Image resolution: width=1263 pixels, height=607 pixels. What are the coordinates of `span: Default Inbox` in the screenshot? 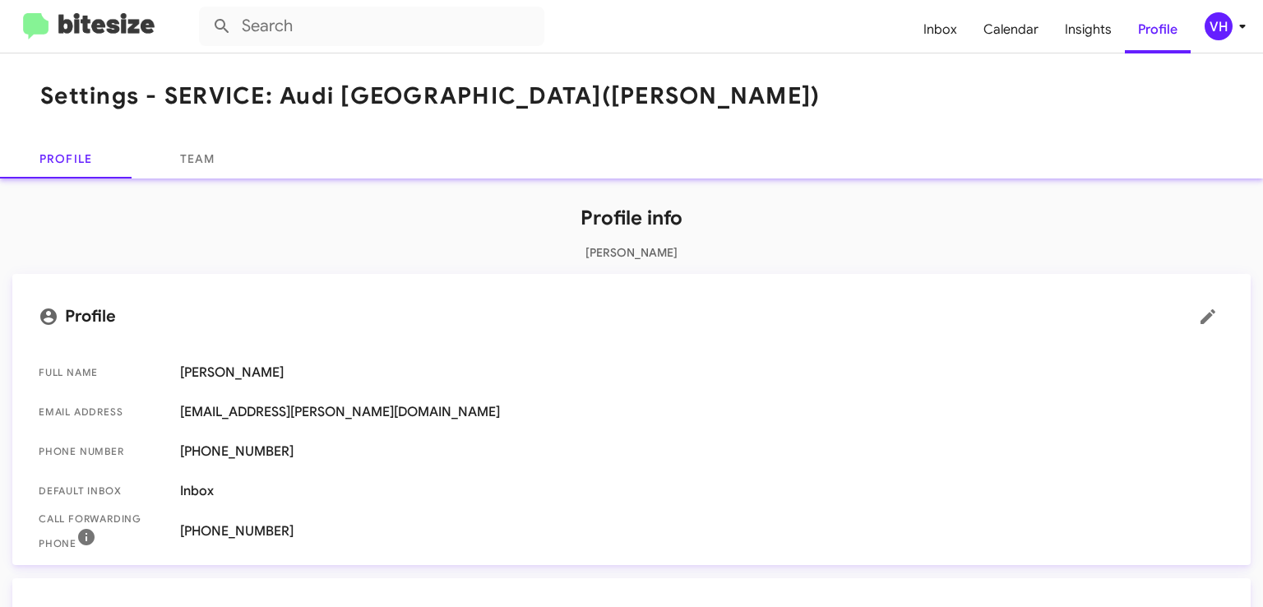 It's located at (103, 491).